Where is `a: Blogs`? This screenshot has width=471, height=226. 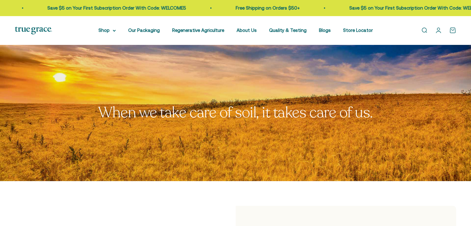
a: Blogs is located at coordinates (325, 30).